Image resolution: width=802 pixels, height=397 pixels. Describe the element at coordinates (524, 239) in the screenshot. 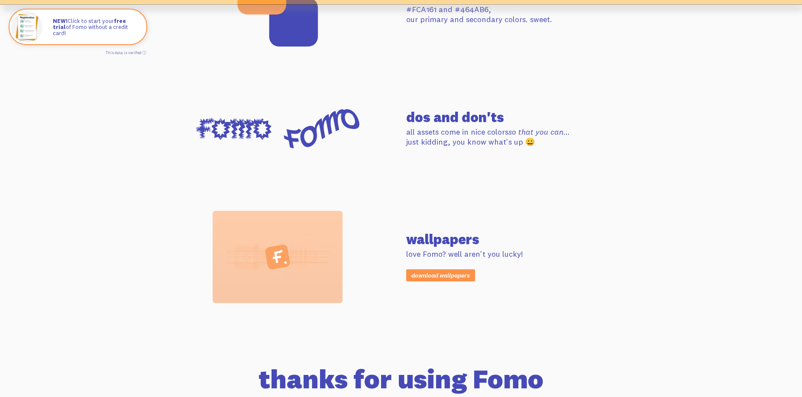

I see `h2: wallpapers` at that location.